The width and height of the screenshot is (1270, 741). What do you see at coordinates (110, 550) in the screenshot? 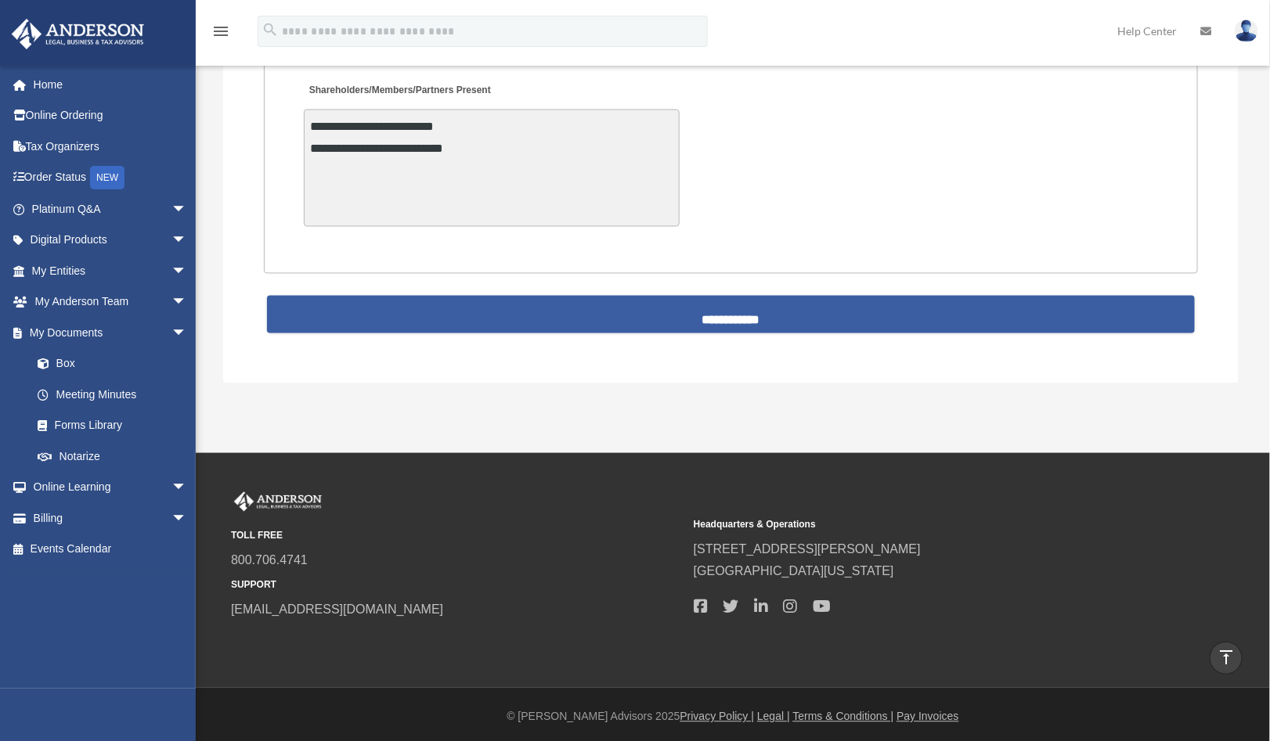
I see `a: Events Calendar` at bounding box center [110, 550].